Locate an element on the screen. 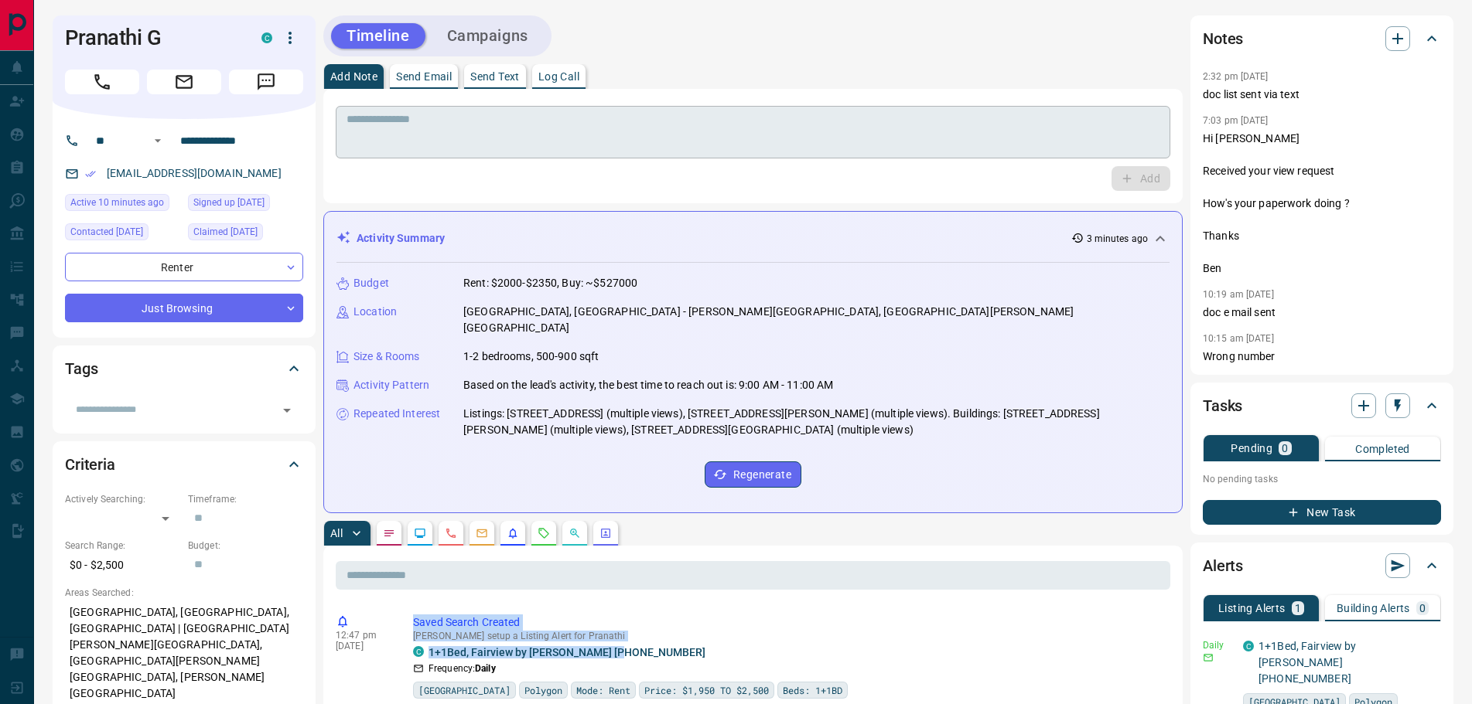 The width and height of the screenshot is (1472, 704). p: Send Email is located at coordinates (424, 77).